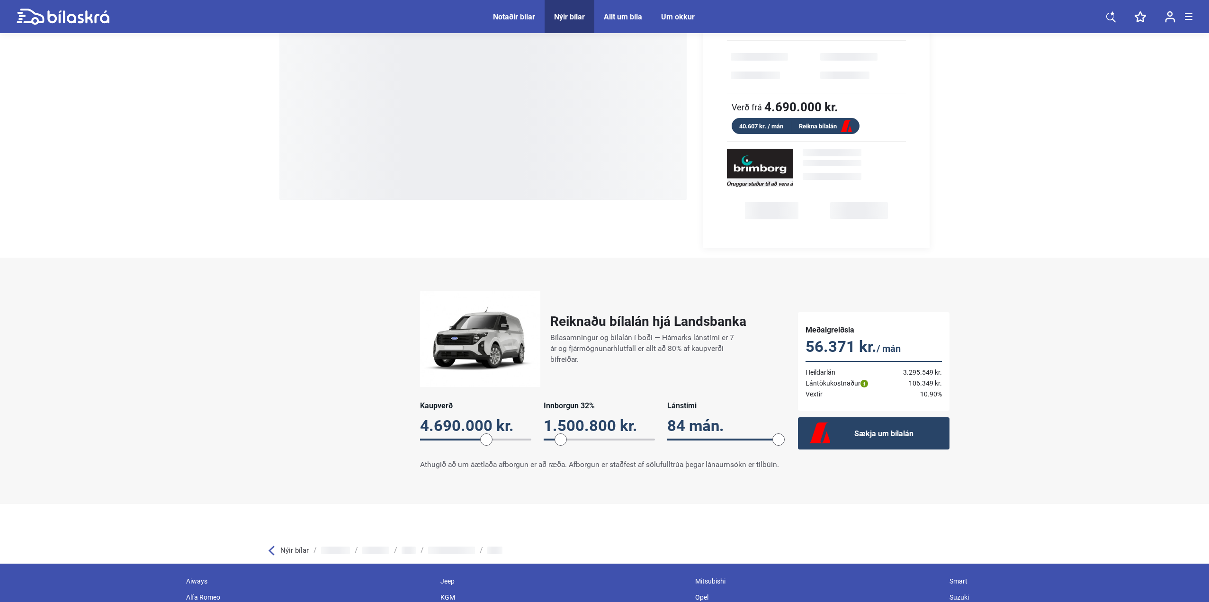  Describe the element at coordinates (569, 17) in the screenshot. I see `a: Nýir bílar` at that location.